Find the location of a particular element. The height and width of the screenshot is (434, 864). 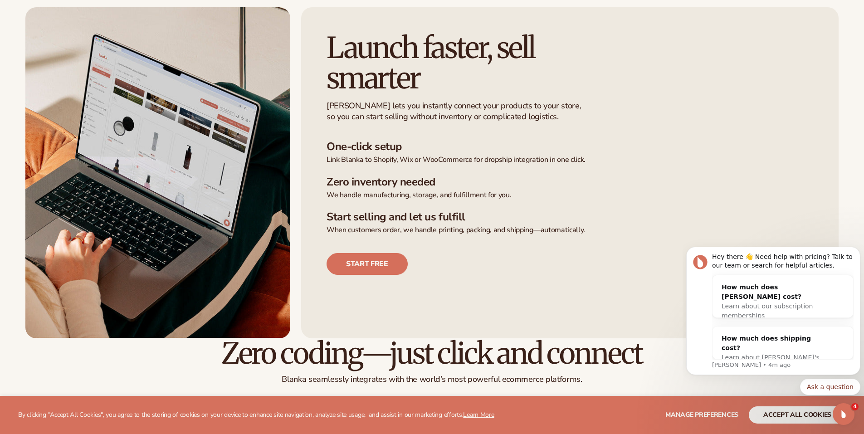

p: Message from Lee, sent 4m ago is located at coordinates (100, 126).